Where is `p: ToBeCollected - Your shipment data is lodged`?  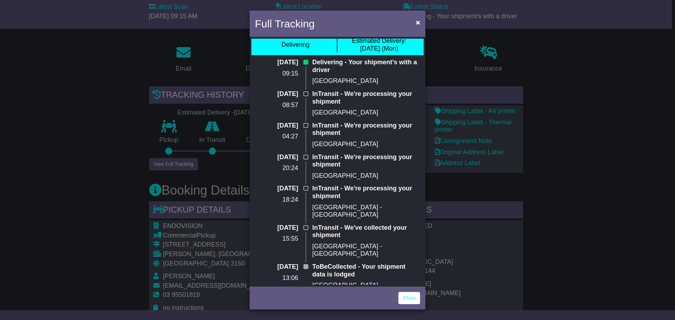 p: ToBeCollected - Your shipment data is lodged is located at coordinates (366, 271).